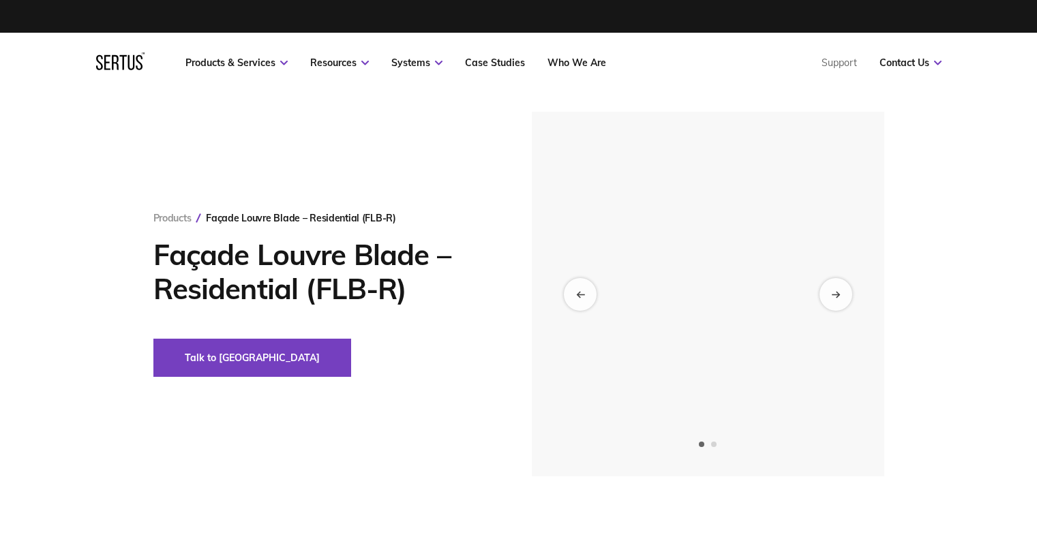 This screenshot has width=1037, height=539. I want to click on a: Who We Are, so click(577, 63).